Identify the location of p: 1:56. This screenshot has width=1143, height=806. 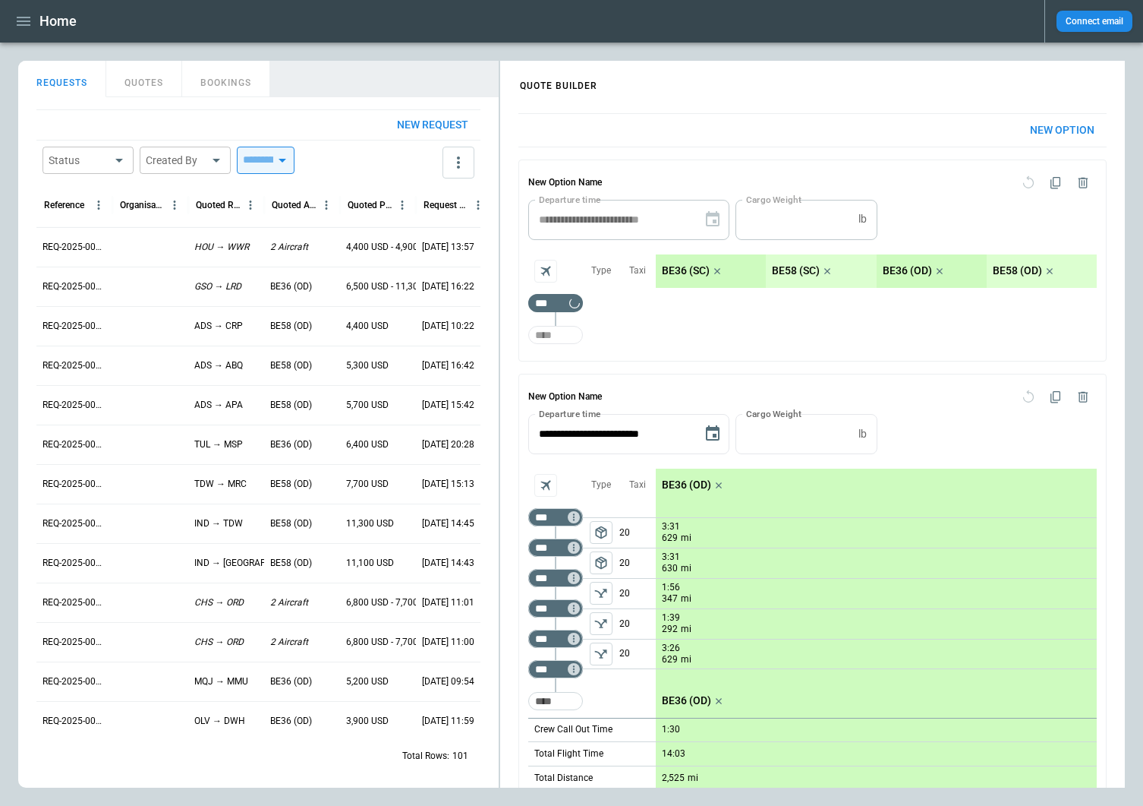
(671, 587).